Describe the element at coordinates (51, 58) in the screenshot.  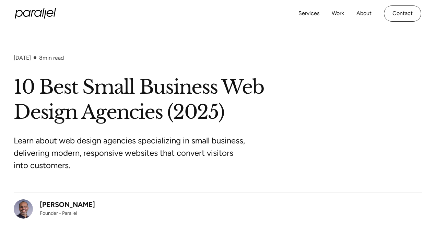
I see `div: min read` at that location.